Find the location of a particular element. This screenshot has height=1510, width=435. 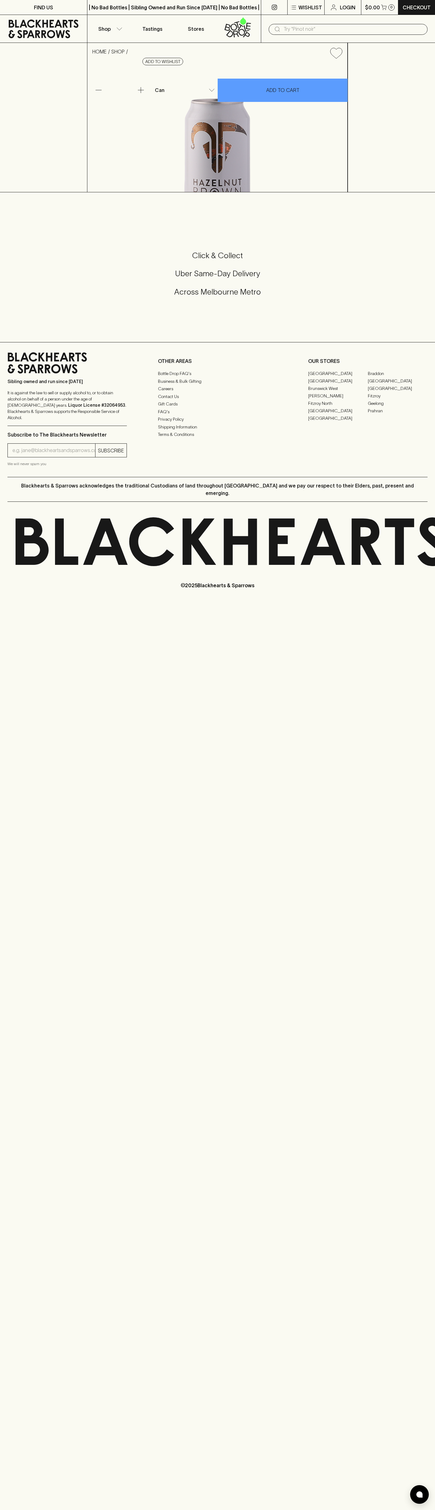

p: SUBSCRIBE is located at coordinates (111, 451).